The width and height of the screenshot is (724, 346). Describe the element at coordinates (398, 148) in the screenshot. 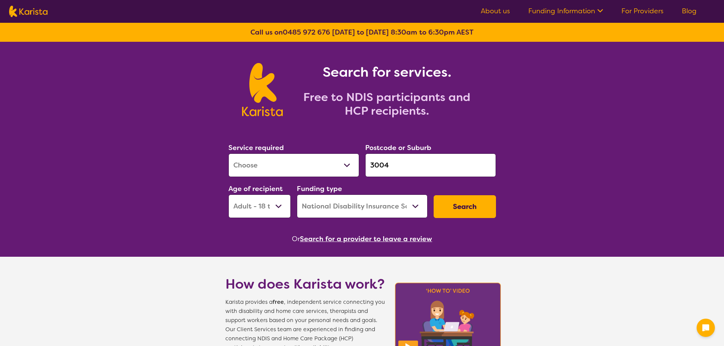

I see `label: Postcode or Suburb` at that location.